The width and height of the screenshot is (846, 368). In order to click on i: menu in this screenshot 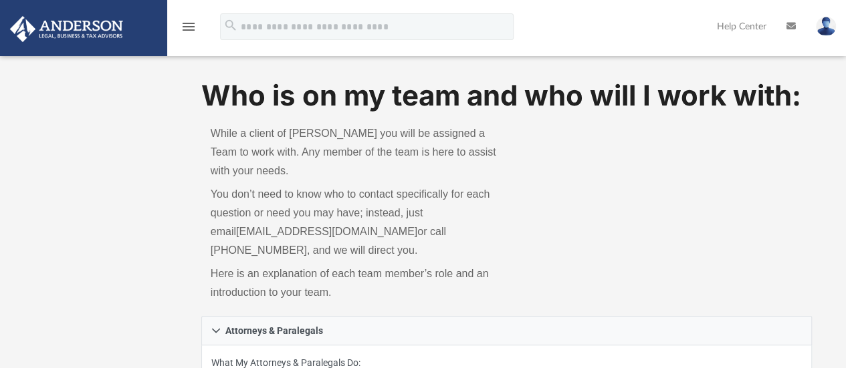, I will do `click(188, 27)`.